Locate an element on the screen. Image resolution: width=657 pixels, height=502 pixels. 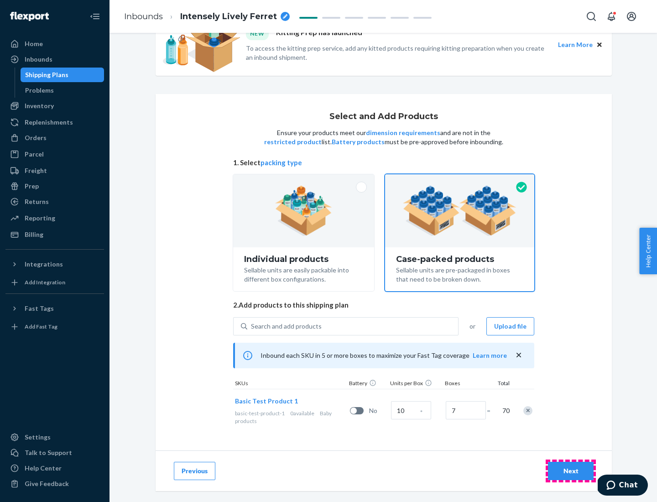
button: dimension requirements is located at coordinates (403, 133).